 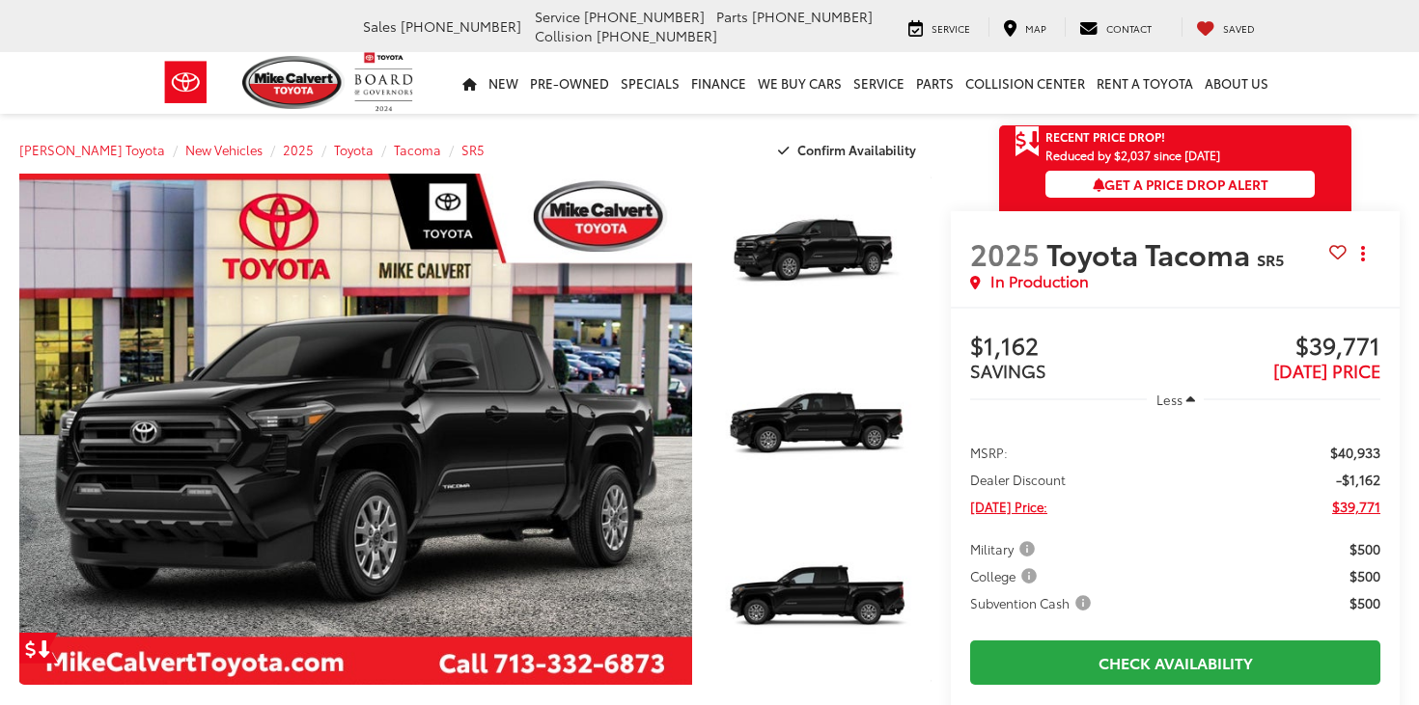 What do you see at coordinates (1175, 399) in the screenshot?
I see `button: Less` at bounding box center [1175, 399].